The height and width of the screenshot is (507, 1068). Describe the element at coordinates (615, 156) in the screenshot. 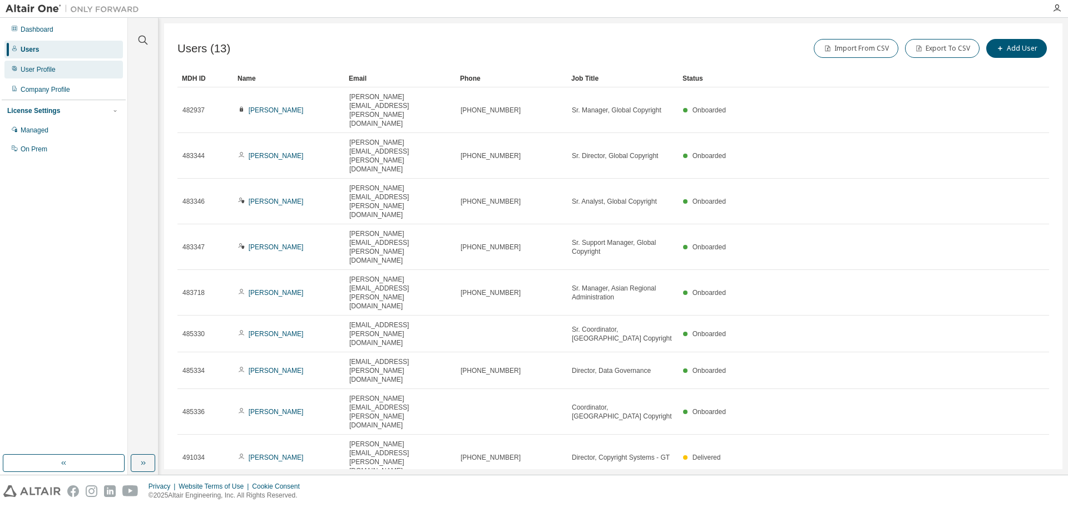

I see `span: Sr. Director, Global Copyright` at that location.